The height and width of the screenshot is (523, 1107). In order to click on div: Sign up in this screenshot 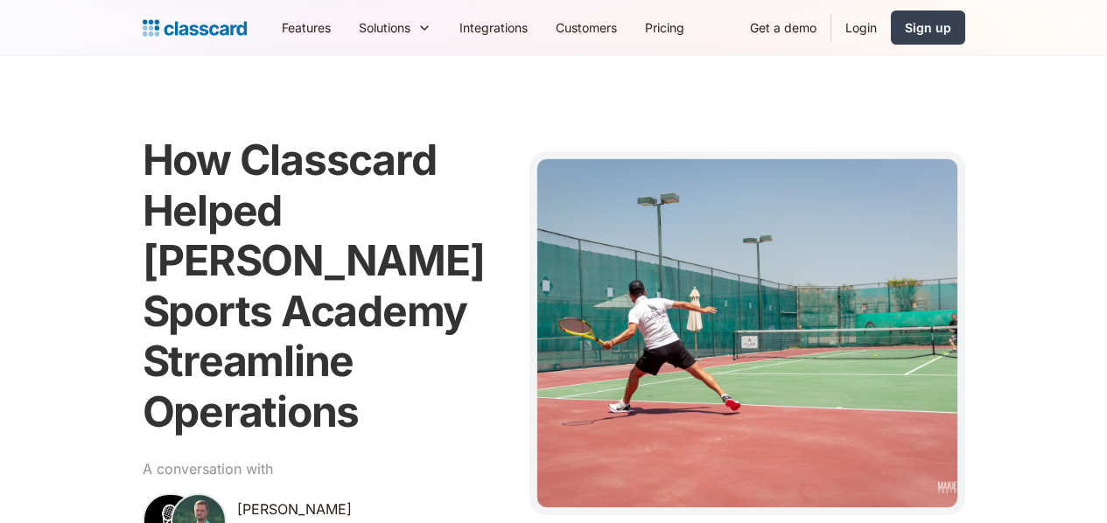, I will do `click(928, 27)`.